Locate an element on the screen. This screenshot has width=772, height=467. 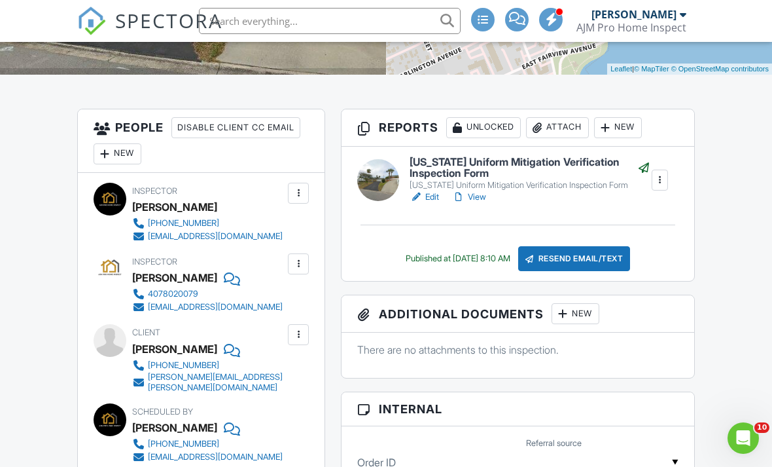
h3: Additional Documents is located at coordinates (518, 313).